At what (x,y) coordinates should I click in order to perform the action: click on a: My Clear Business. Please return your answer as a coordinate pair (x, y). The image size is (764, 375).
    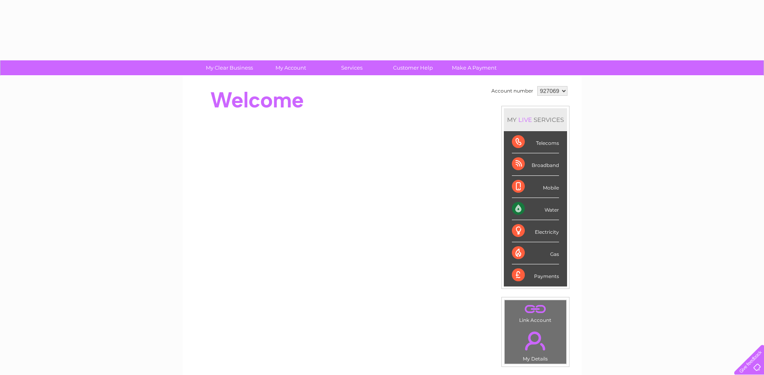
    Looking at the image, I should click on (229, 68).